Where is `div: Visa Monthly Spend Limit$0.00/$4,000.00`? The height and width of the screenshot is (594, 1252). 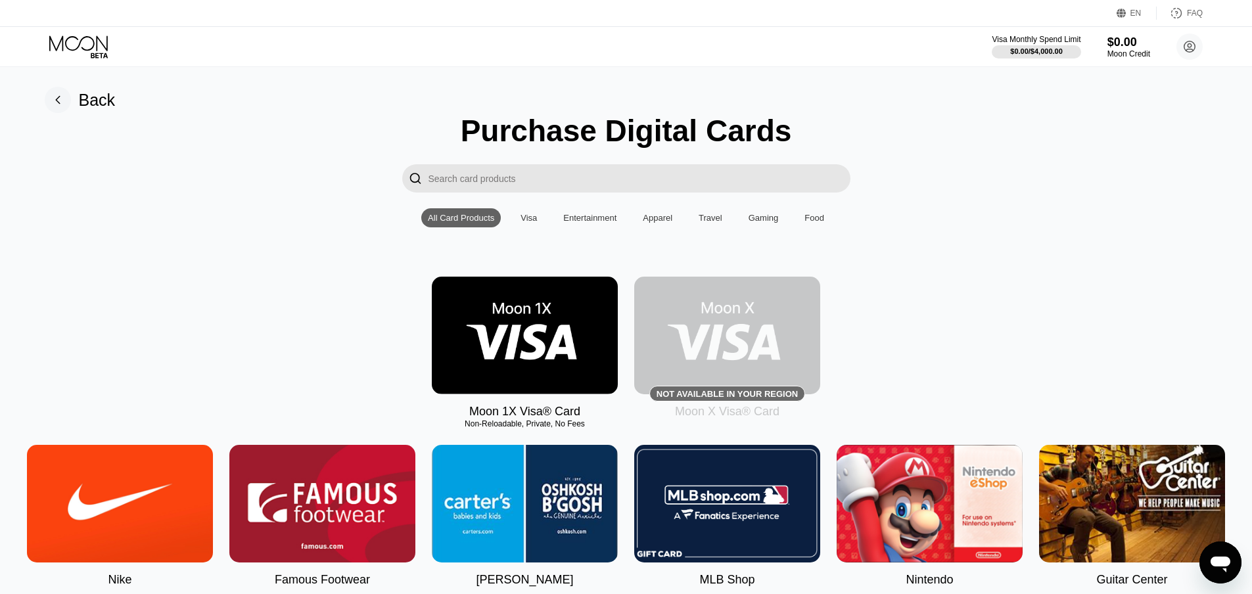 div: Visa Monthly Spend Limit$0.00/$4,000.00 is located at coordinates (1036, 47).